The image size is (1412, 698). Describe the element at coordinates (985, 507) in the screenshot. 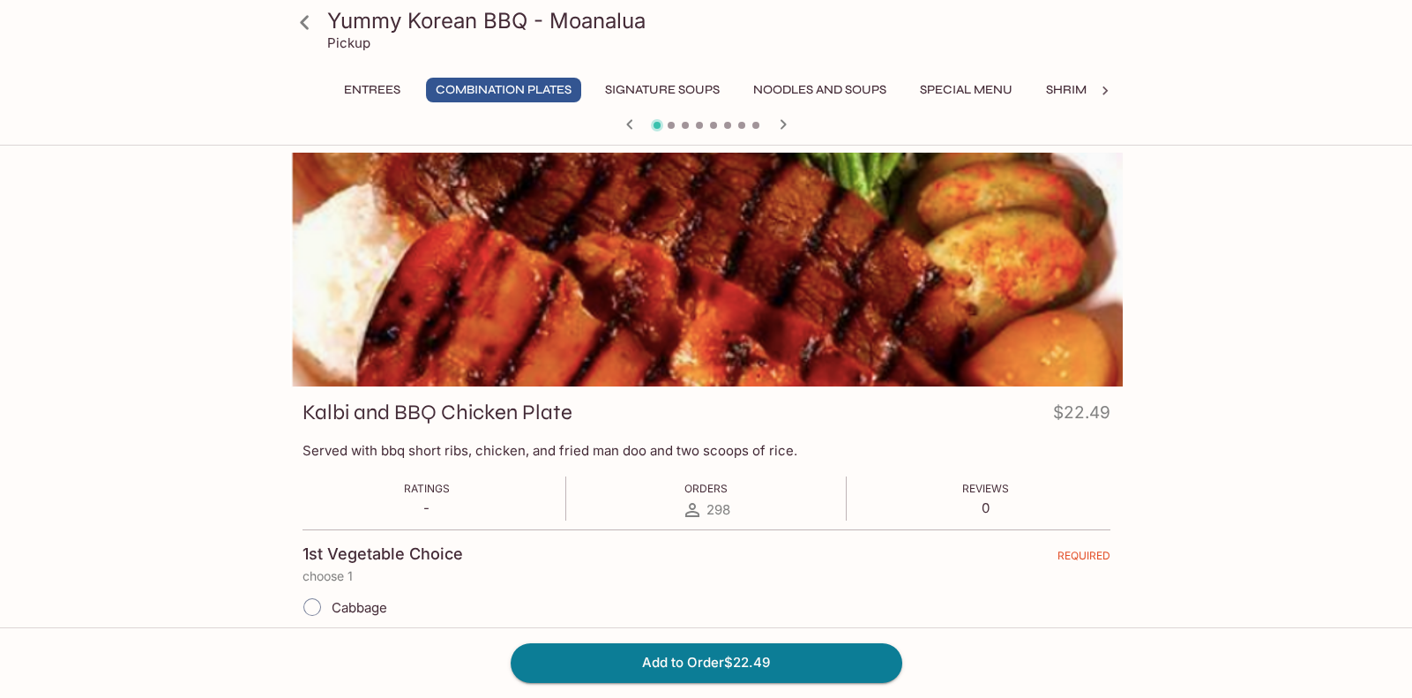

I see `p: 0` at that location.